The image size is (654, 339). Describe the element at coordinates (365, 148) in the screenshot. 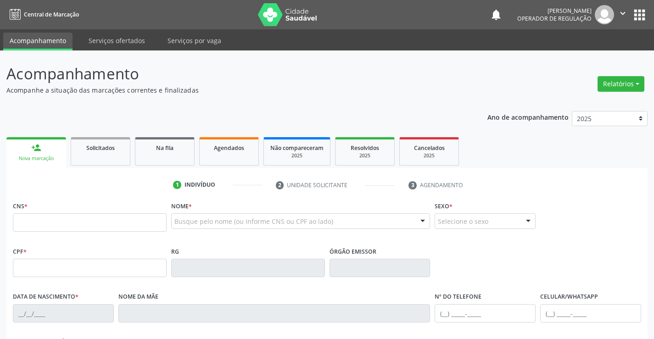

I see `span: Resolvidos` at that location.